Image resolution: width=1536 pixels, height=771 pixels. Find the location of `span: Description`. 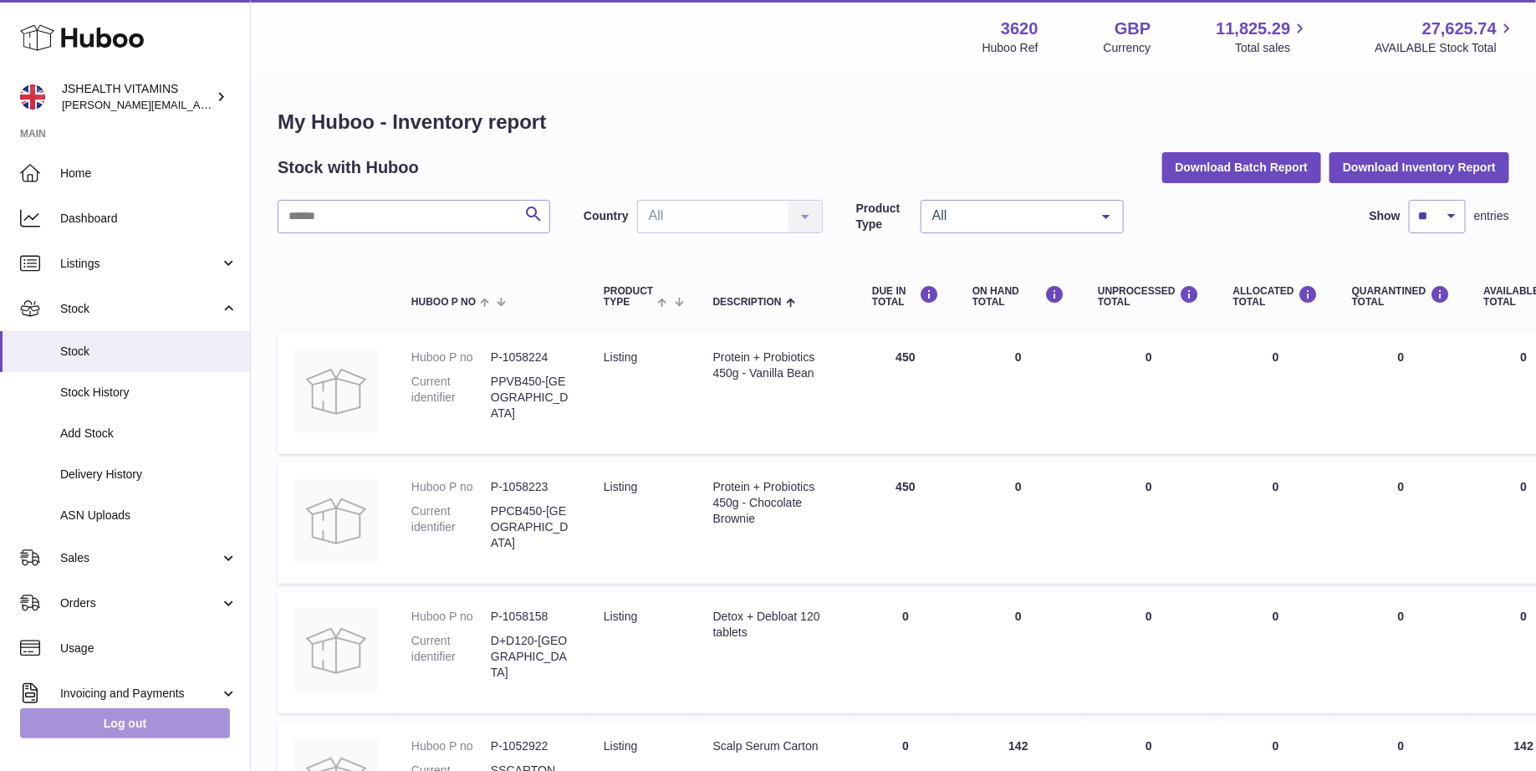

span: Description is located at coordinates (748, 302).